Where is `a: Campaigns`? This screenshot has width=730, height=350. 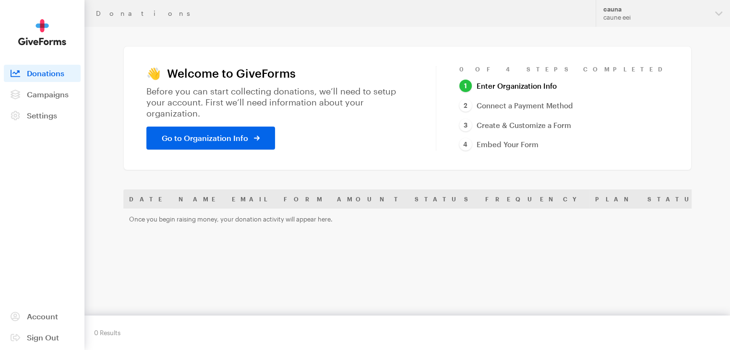
a: Campaigns is located at coordinates (42, 95).